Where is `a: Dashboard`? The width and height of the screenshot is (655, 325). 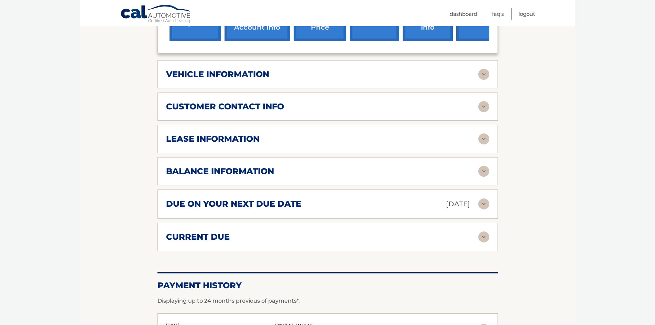
a: Dashboard is located at coordinates (464, 14).